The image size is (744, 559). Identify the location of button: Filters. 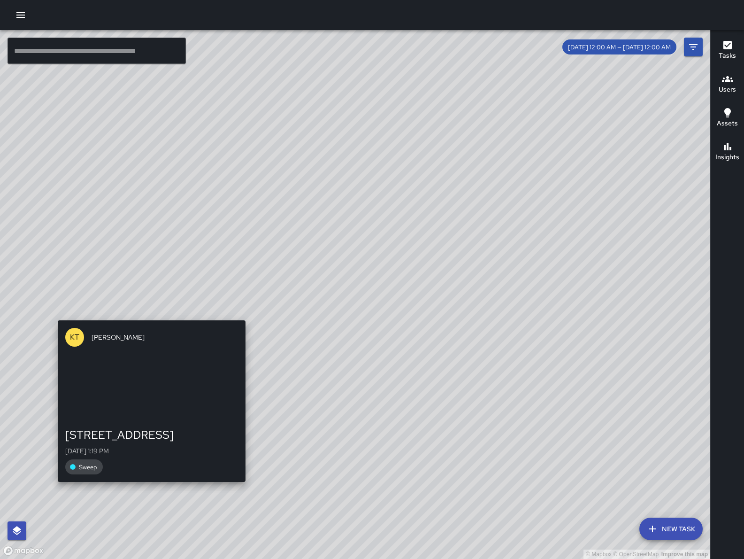
(693, 47).